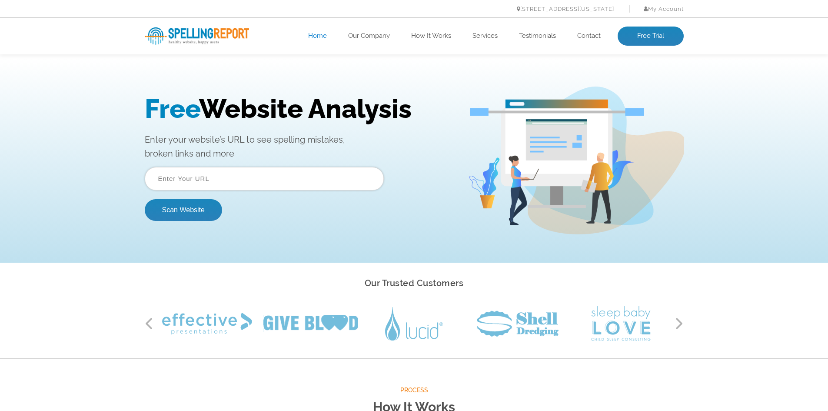 The image size is (828, 411). Describe the element at coordinates (207, 323) in the screenshot. I see `img: Effective` at that location.